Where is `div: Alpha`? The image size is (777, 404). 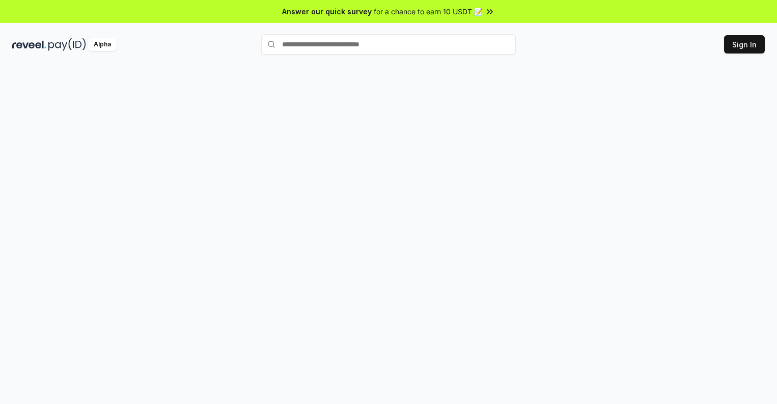 div: Alpha is located at coordinates (102, 44).